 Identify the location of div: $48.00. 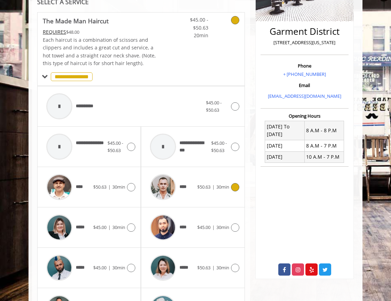
(100, 32).